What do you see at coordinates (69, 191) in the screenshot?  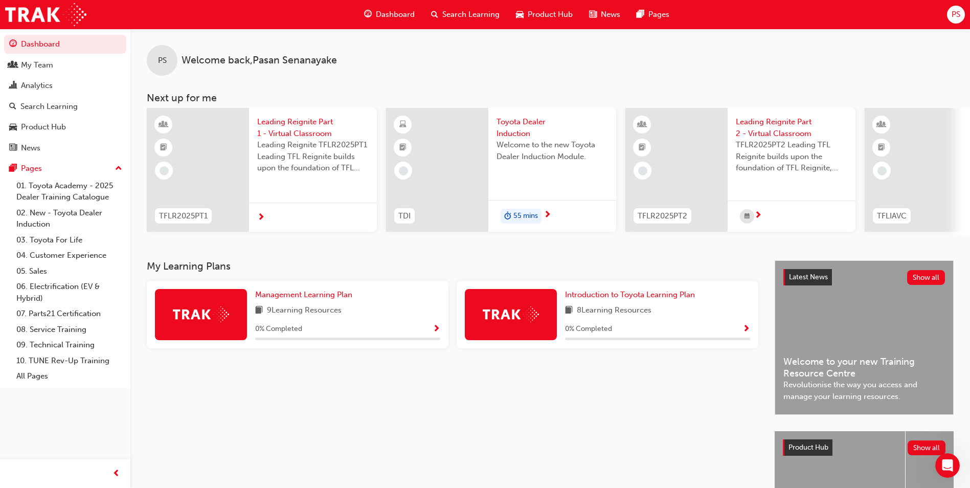 I see `a: 01. Toyota Academy - 2025 Dealer Training Catalogue` at bounding box center [69, 191].